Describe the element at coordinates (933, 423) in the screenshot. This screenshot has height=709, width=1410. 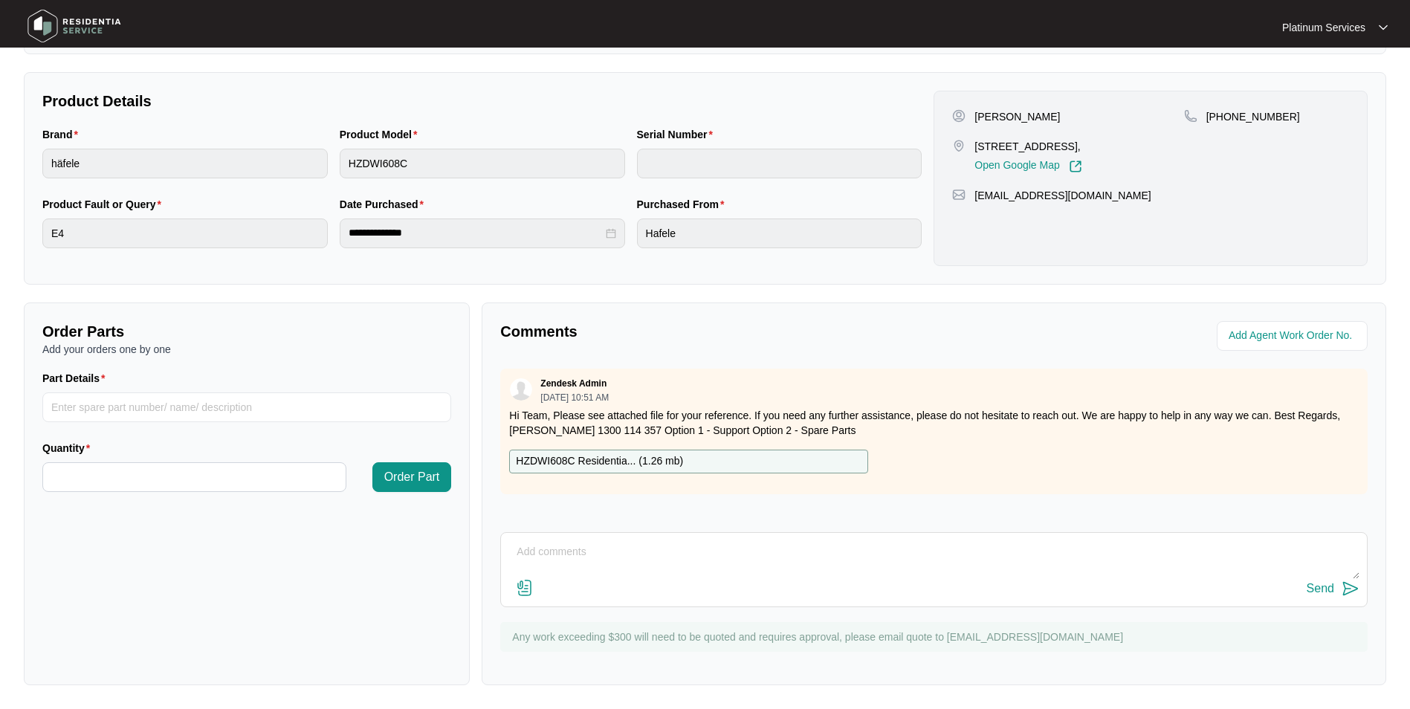
I see `p: Hi Team, Please see attached file for your reference. If you need any further assistance, please ...` at that location.